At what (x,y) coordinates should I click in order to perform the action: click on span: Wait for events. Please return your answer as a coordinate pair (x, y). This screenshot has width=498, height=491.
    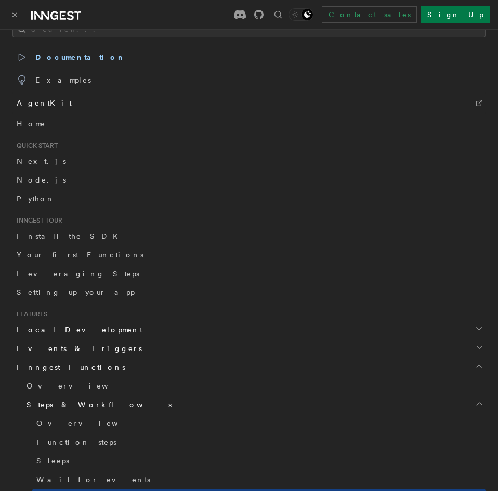
    Looking at the image, I should click on (93, 479).